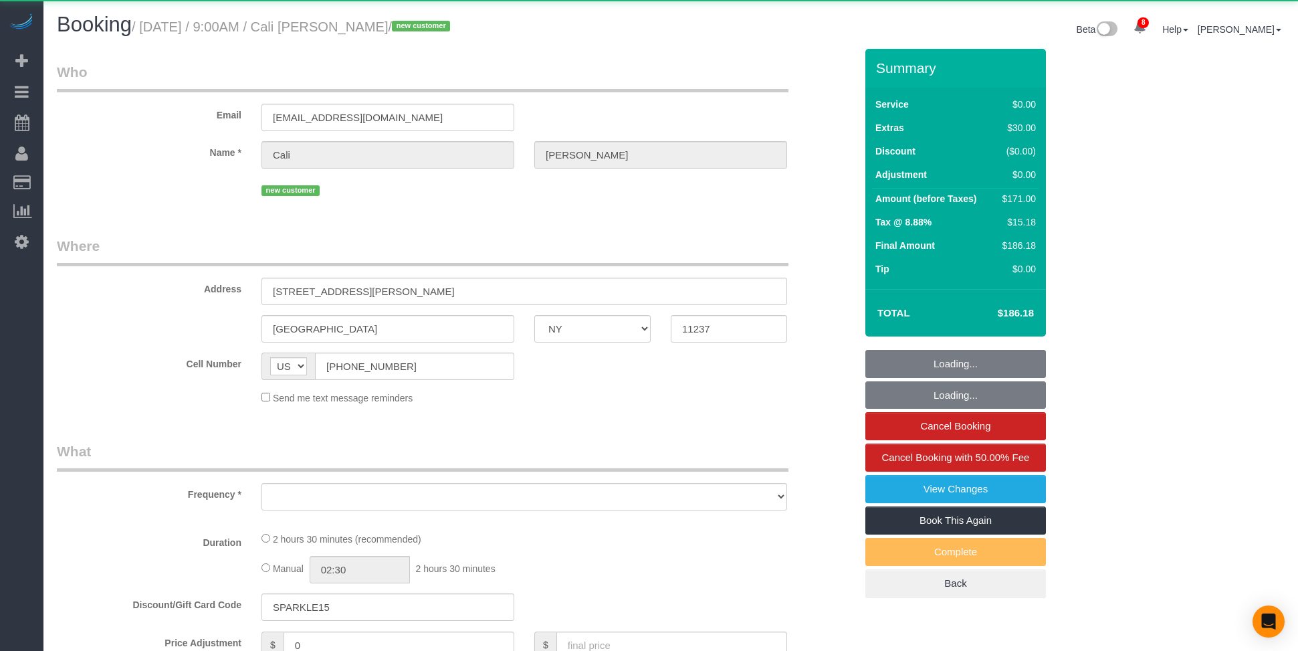  Describe the element at coordinates (149, 150) in the screenshot. I see `label: Name *` at that location.